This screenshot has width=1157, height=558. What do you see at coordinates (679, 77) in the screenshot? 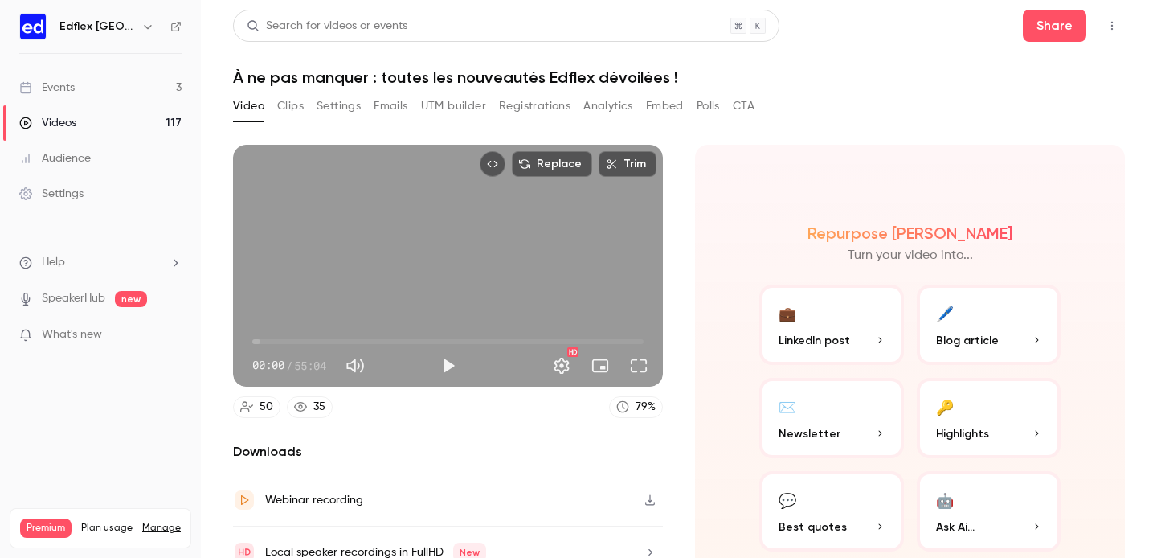
I see `h1: À ne pas manquer : toutes les nouveautés Edflex dévoilées !` at bounding box center [679, 77].